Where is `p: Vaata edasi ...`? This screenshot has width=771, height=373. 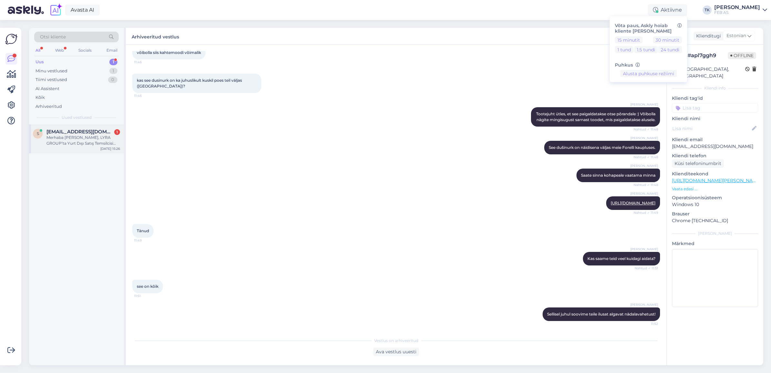
p: Vaata edasi ... is located at coordinates (715, 189).